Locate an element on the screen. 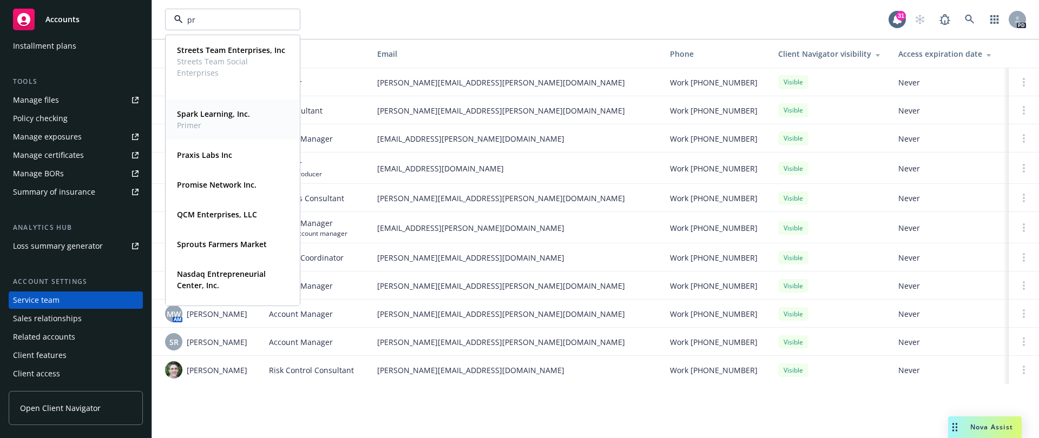 This screenshot has width=1039, height=438. span: BI Claims Consultant is located at coordinates (306, 198).